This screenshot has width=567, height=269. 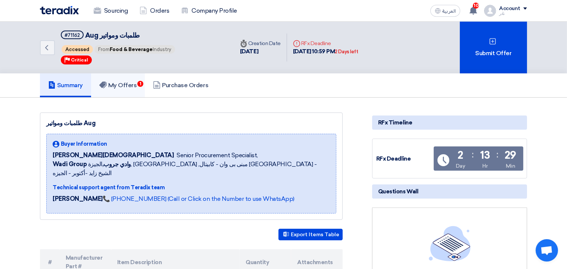 What do you see at coordinates (209, 11) in the screenshot?
I see `a: Company Profile` at bounding box center [209, 11].